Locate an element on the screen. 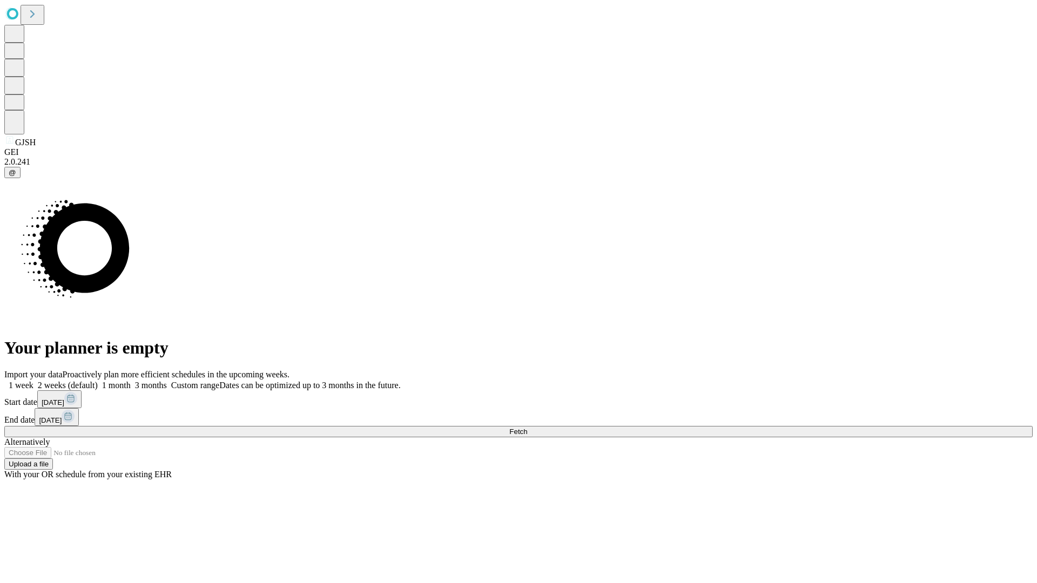 The image size is (1037, 583). span: 1 week is located at coordinates (21, 385).